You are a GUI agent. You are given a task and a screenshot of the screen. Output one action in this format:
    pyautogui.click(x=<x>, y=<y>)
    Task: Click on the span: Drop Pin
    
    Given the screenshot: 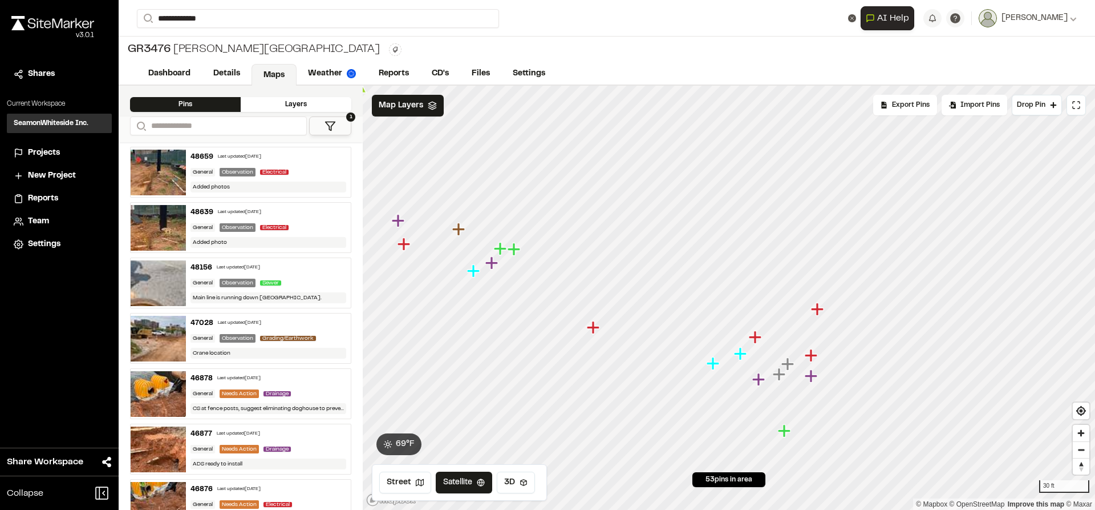 What is the action you would take?
    pyautogui.click(x=1032, y=105)
    